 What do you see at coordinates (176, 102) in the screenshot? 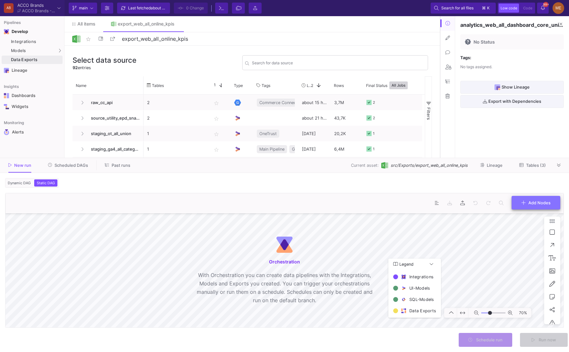
I see `p: 2` at bounding box center [176, 102].